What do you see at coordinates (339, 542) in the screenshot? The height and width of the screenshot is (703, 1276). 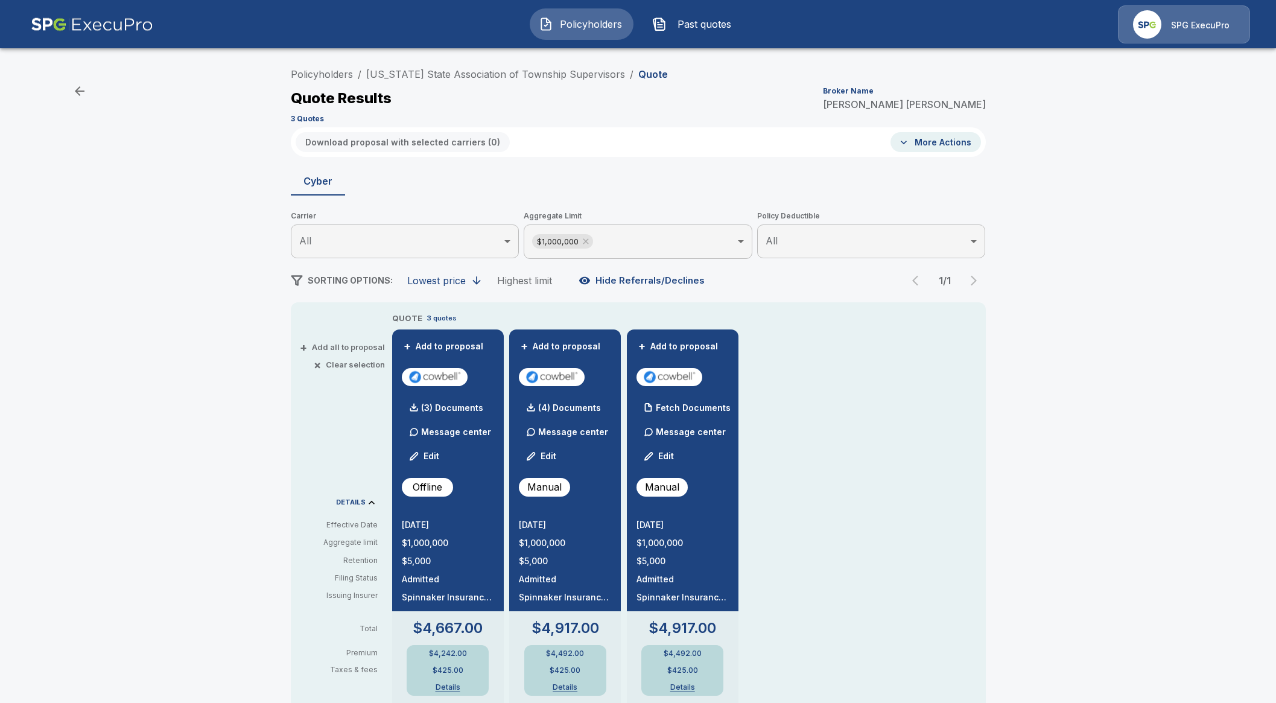 I see `p: Aggregate limit` at bounding box center [339, 542].